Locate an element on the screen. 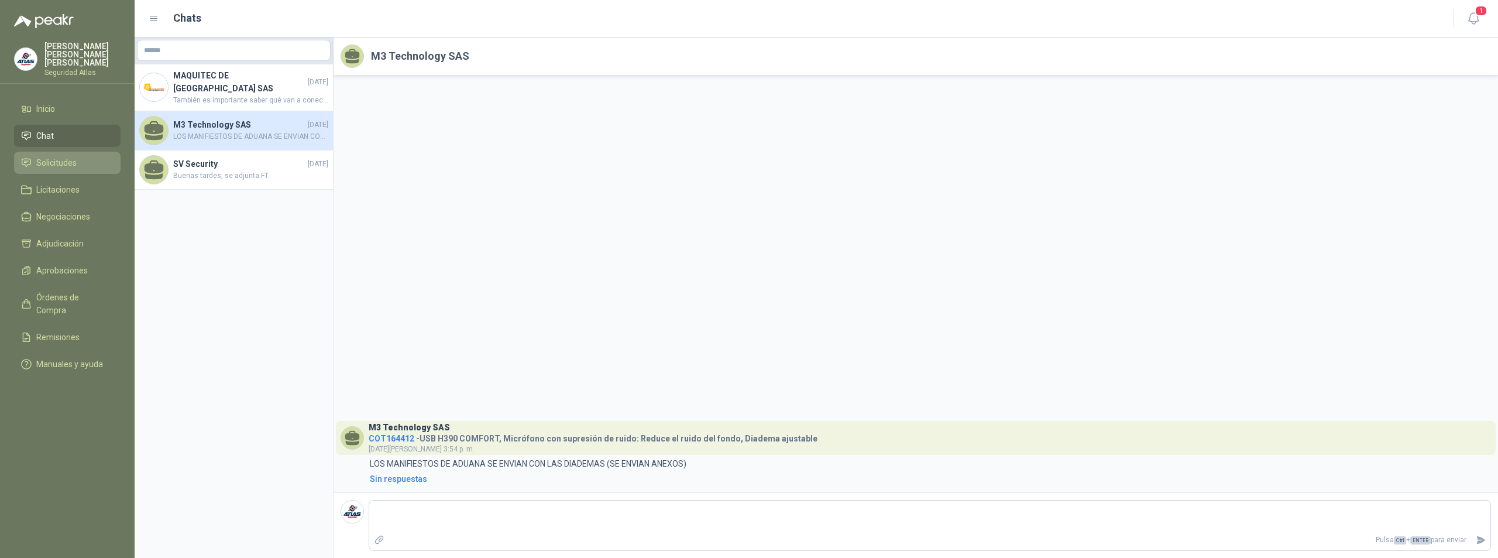 The height and width of the screenshot is (558, 1498). span: También es importante saber qué van a conectar y si ya se realizó el estudio previo para determin... is located at coordinates (250, 100).